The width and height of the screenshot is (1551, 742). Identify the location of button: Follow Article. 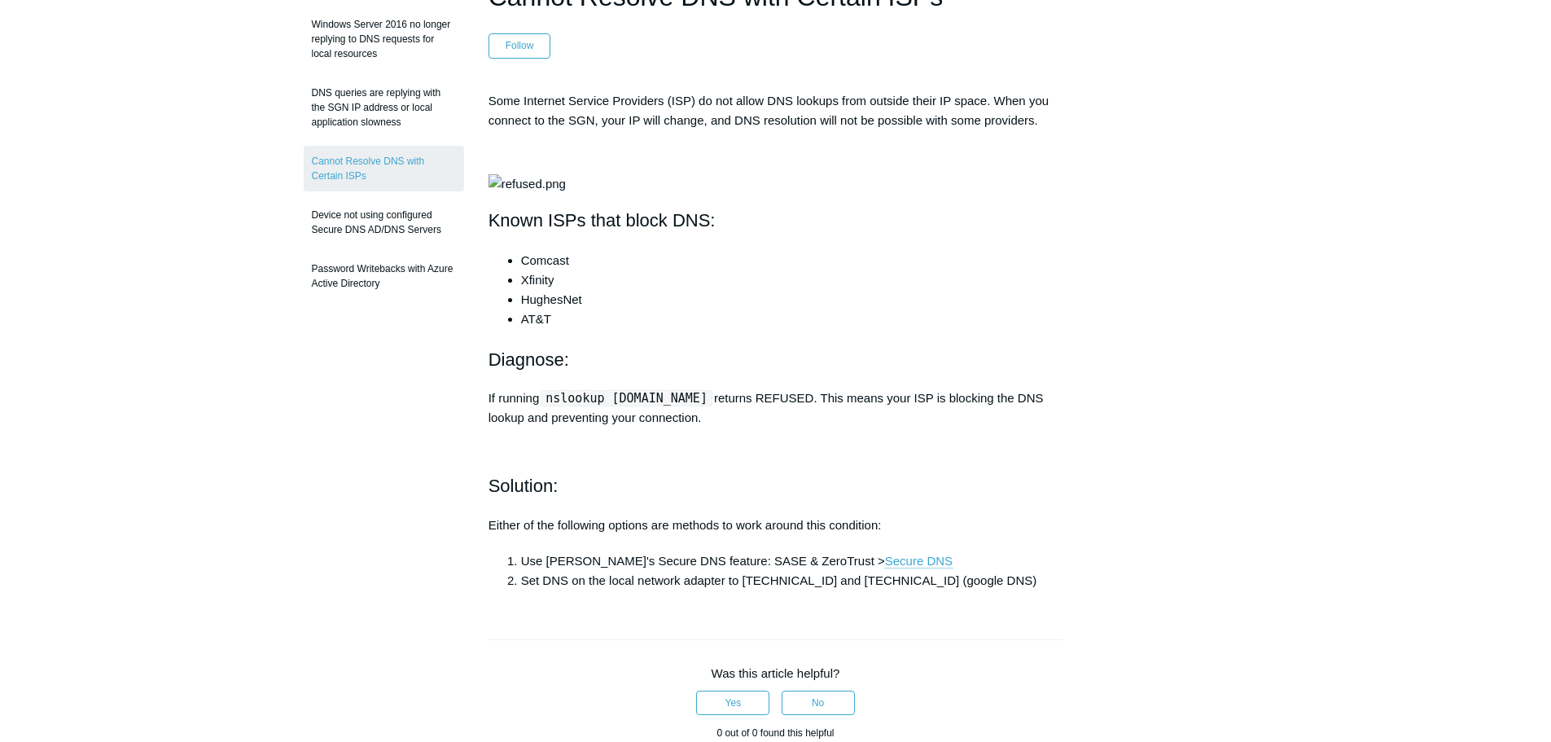
(520, 46).